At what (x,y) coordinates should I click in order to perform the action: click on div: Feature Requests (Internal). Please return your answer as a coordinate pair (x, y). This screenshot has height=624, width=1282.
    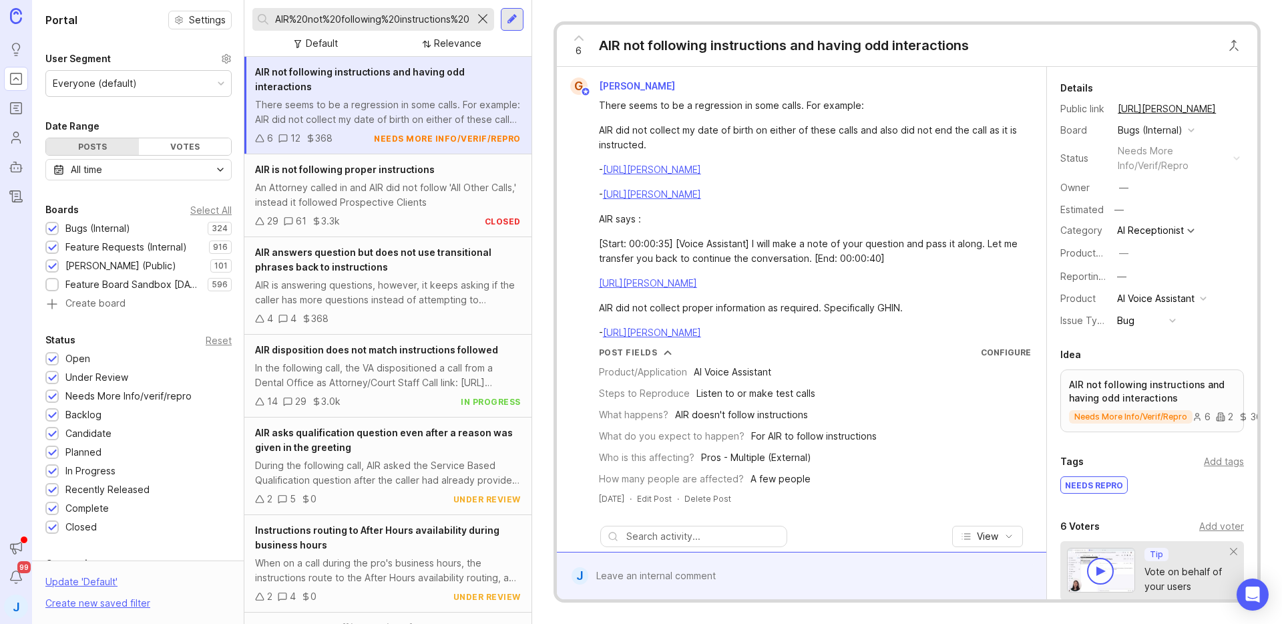
    Looking at the image, I should click on (126, 247).